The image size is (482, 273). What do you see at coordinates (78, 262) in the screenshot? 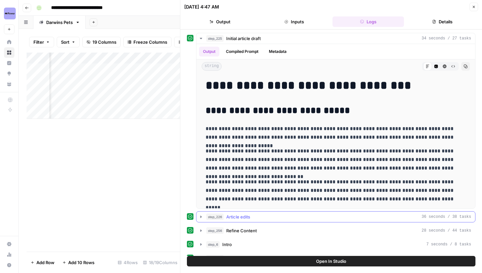
I see `button: Add 10 Rows` at bounding box center [78, 262].